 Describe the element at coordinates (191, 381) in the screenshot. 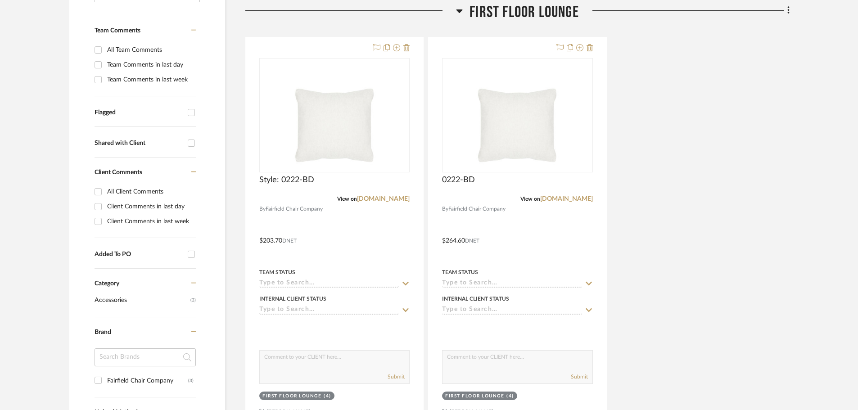

I see `div: (3)` at that location.